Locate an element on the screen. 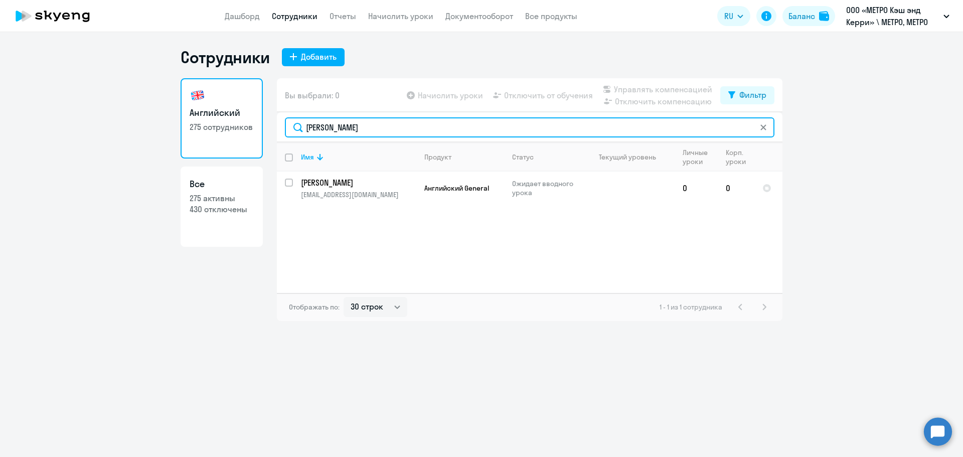 The width and height of the screenshot is (963, 457). button: Добавить is located at coordinates (313, 57).